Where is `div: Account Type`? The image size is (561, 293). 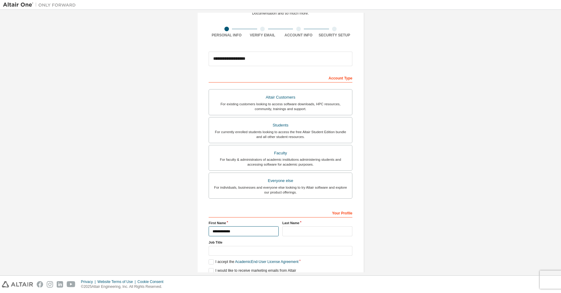
div: Account Type is located at coordinates (280, 78).